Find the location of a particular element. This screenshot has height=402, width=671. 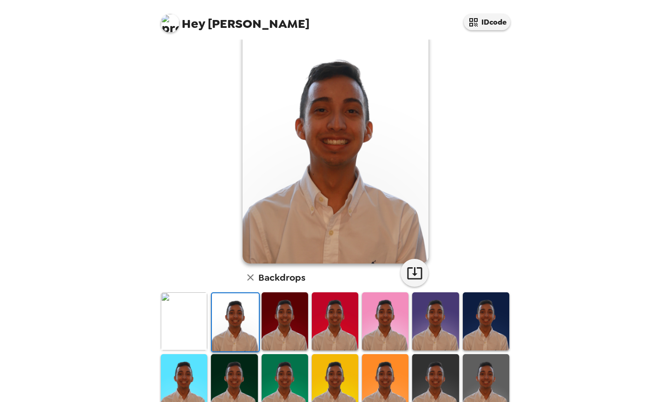

img: user is located at coordinates (335, 147).